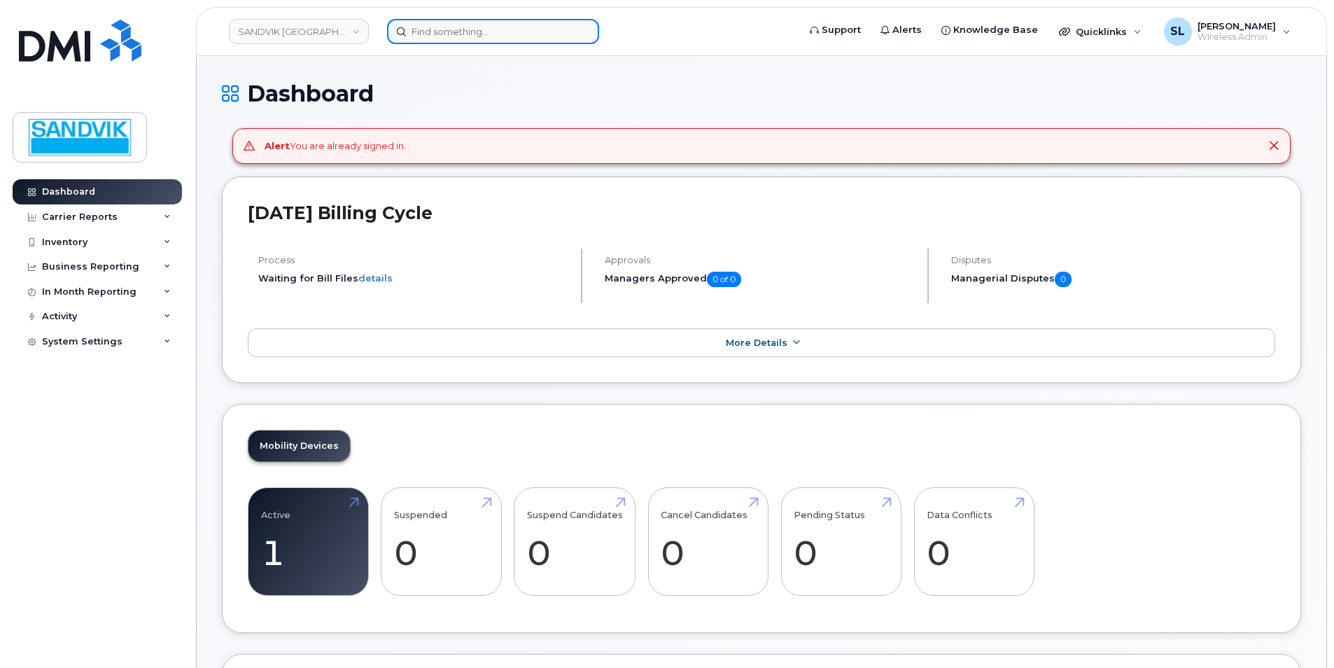  I want to click on h4: Disputes, so click(1113, 260).